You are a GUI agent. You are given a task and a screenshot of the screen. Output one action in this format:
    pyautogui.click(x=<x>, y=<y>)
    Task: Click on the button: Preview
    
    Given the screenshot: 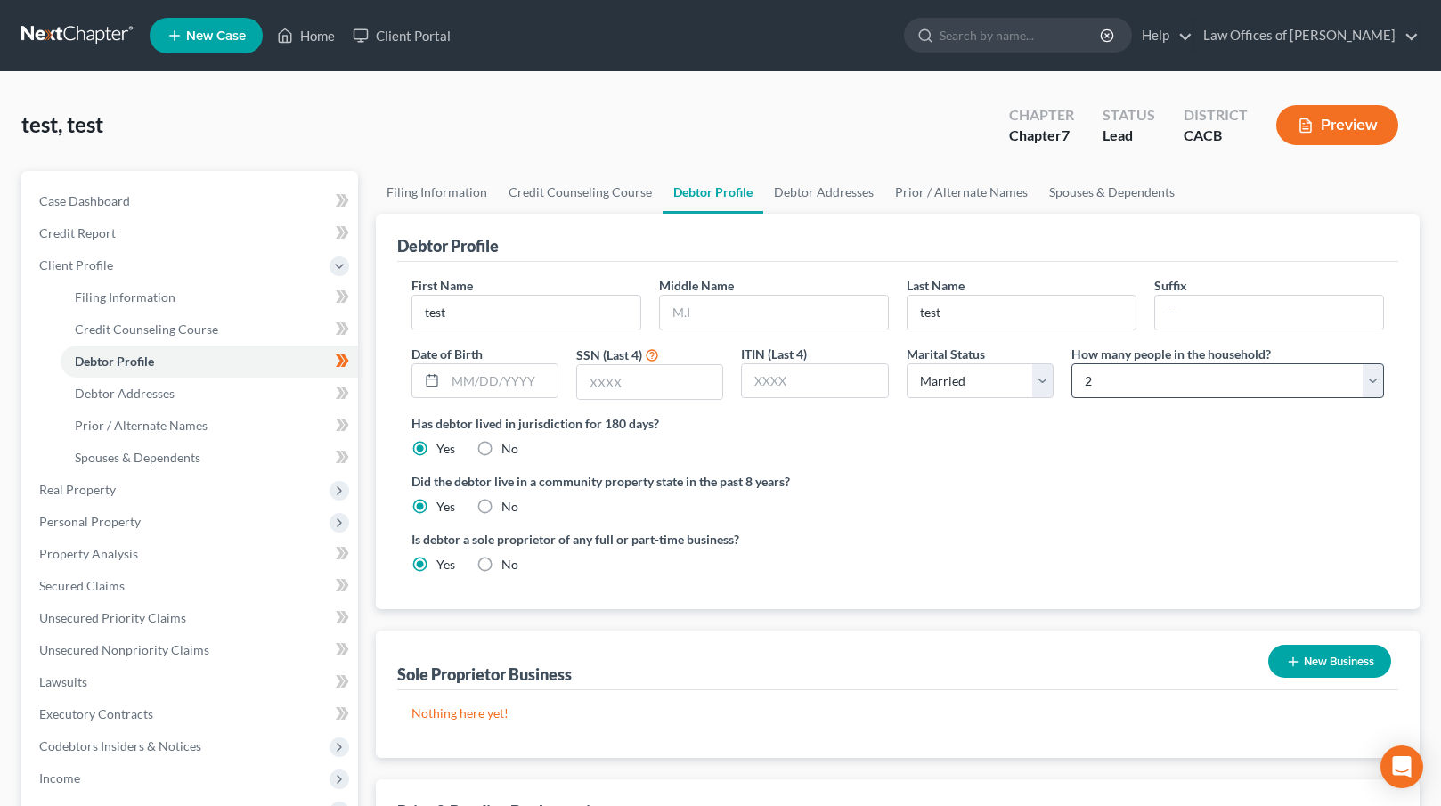 What is the action you would take?
    pyautogui.click(x=1337, y=125)
    